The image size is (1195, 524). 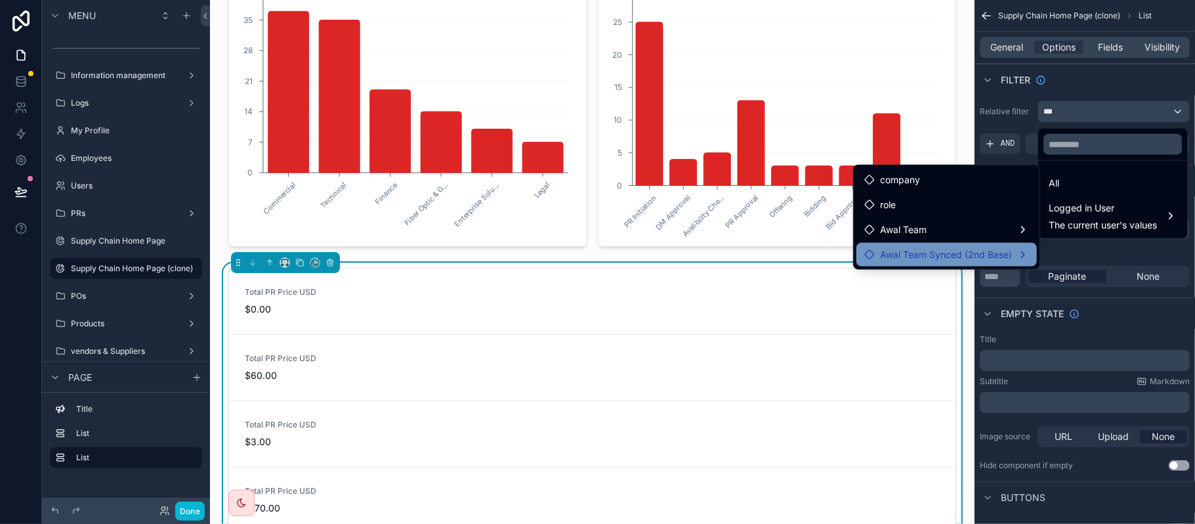 What do you see at coordinates (946, 255) in the screenshot?
I see `span: Awal Team Synced (2nd Base)` at bounding box center [946, 255].